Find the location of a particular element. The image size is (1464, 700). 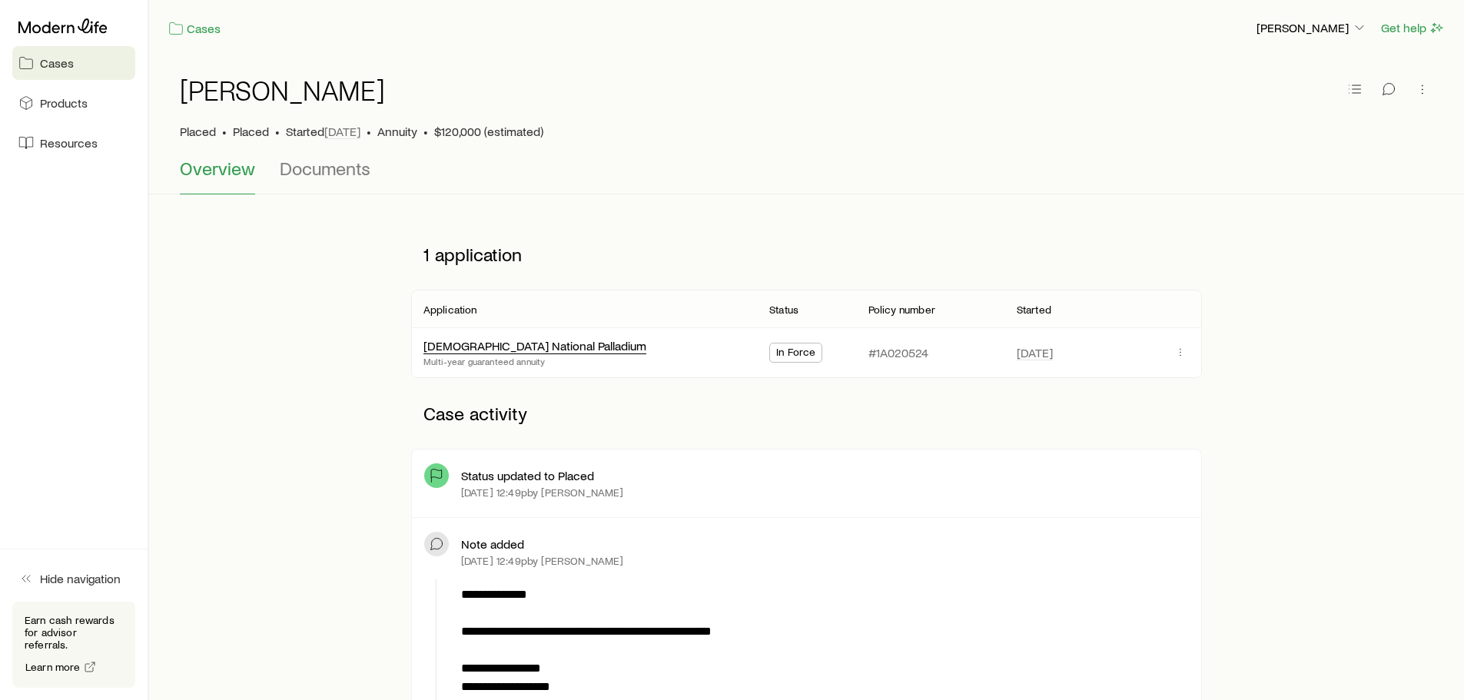

p: Status updated to Placed is located at coordinates (527, 476).